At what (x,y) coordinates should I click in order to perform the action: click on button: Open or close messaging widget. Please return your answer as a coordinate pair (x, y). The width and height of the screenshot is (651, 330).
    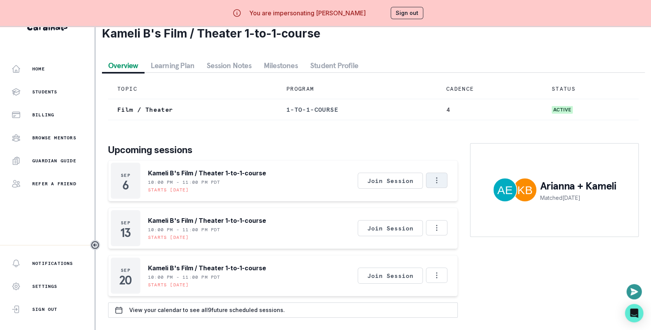
    Looking at the image, I should click on (634, 292).